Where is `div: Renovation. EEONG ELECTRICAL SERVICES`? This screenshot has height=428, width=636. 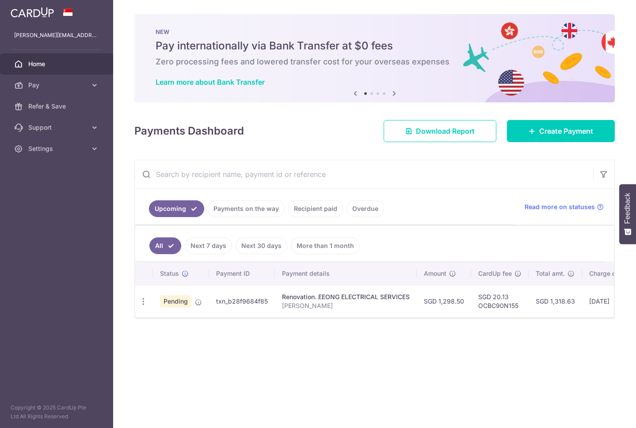 div: Renovation. EEONG ELECTRICAL SERVICES is located at coordinates (345, 297).